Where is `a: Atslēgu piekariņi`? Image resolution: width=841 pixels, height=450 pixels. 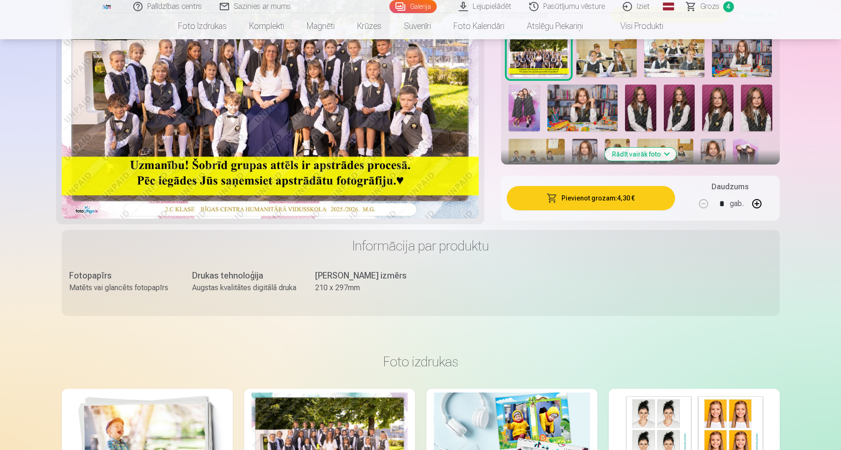
a: Atslēgu piekariņi is located at coordinates (555, 26).